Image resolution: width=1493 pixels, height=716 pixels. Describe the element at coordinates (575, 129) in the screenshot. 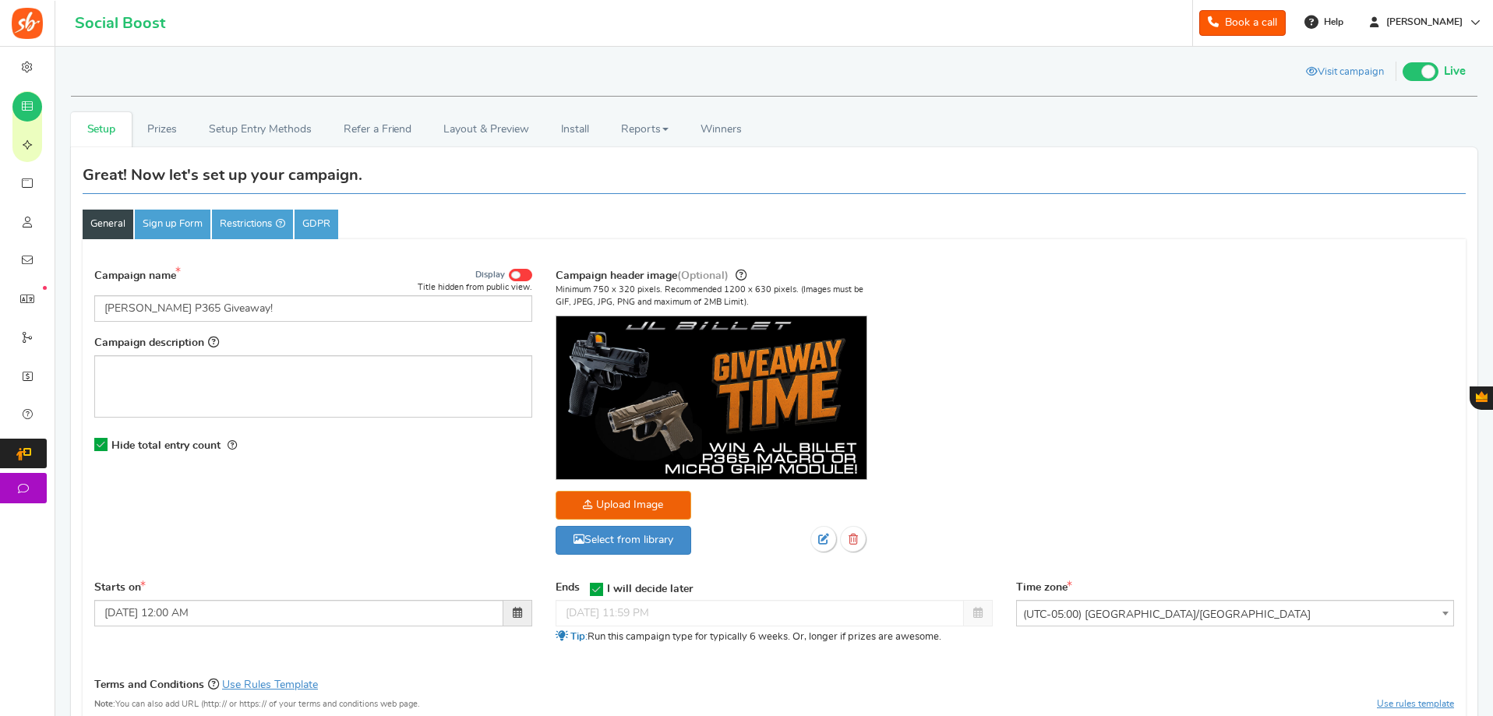

I see `a: Install` at that location.